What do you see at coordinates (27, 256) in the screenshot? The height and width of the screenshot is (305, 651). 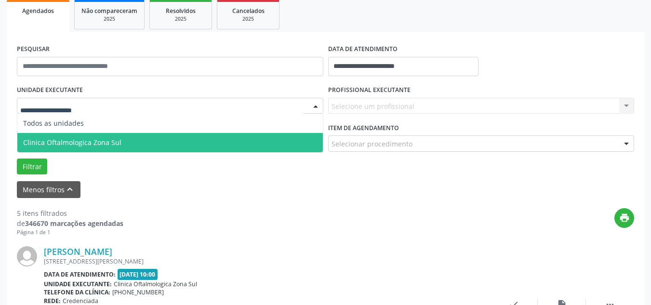 I see `img: img` at bounding box center [27, 256].